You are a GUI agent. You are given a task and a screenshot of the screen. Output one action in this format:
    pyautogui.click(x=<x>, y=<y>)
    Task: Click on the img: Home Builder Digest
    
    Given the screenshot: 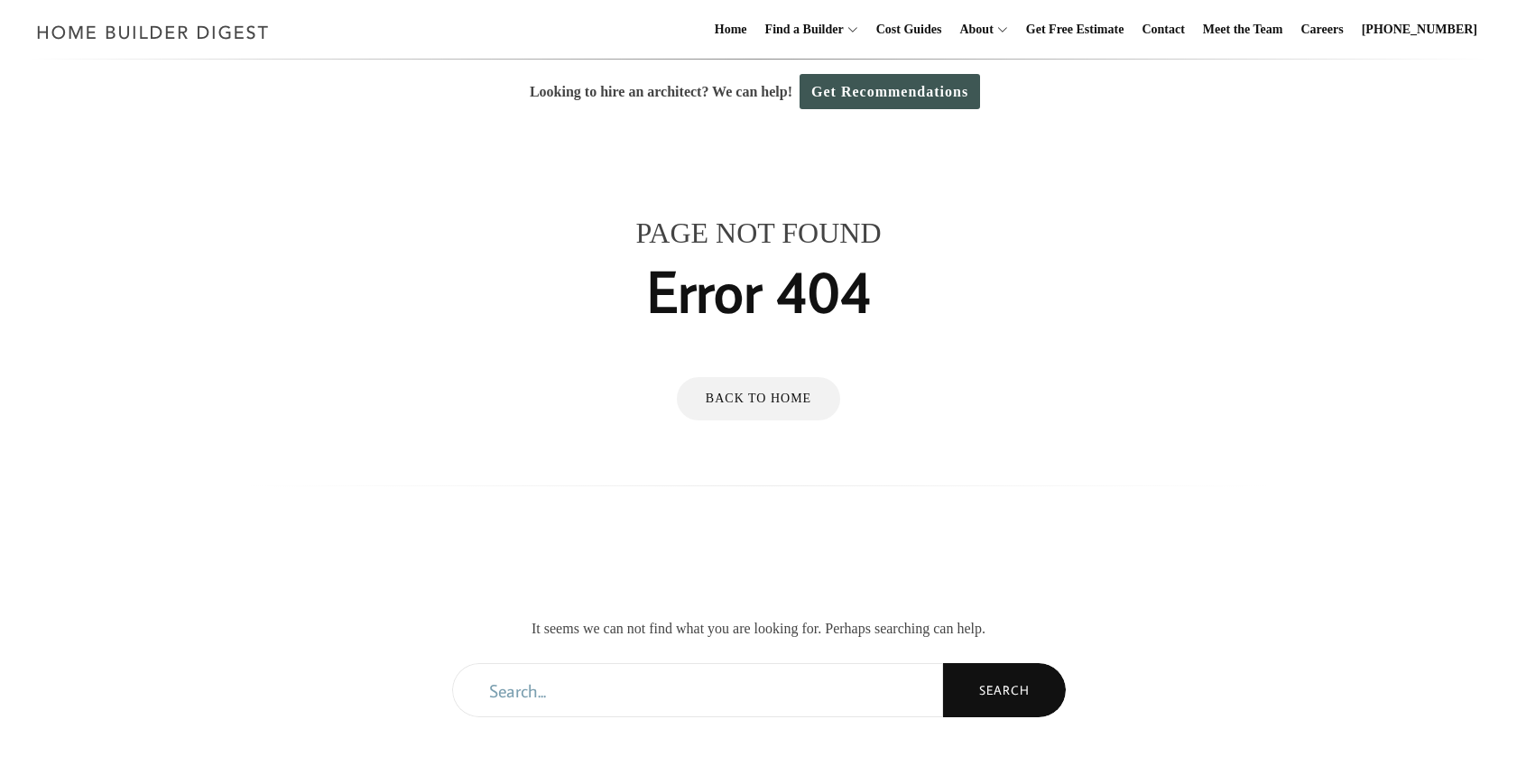 What is the action you would take?
    pyautogui.click(x=152, y=31)
    